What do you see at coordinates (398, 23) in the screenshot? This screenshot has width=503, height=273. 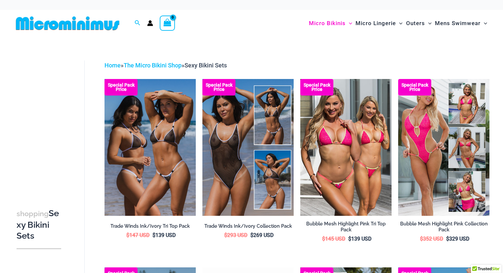 I see `nav: Site Navigation` at bounding box center [398, 23].